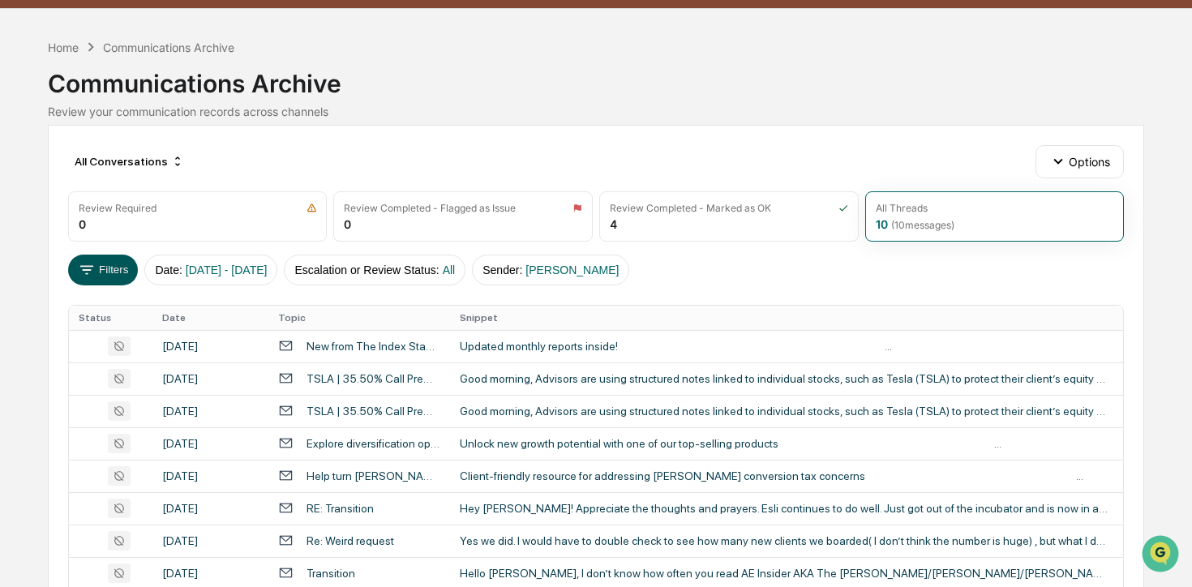 The width and height of the screenshot is (1192, 587). Describe the element at coordinates (923, 225) in the screenshot. I see `span: ( 10 messages)` at that location.